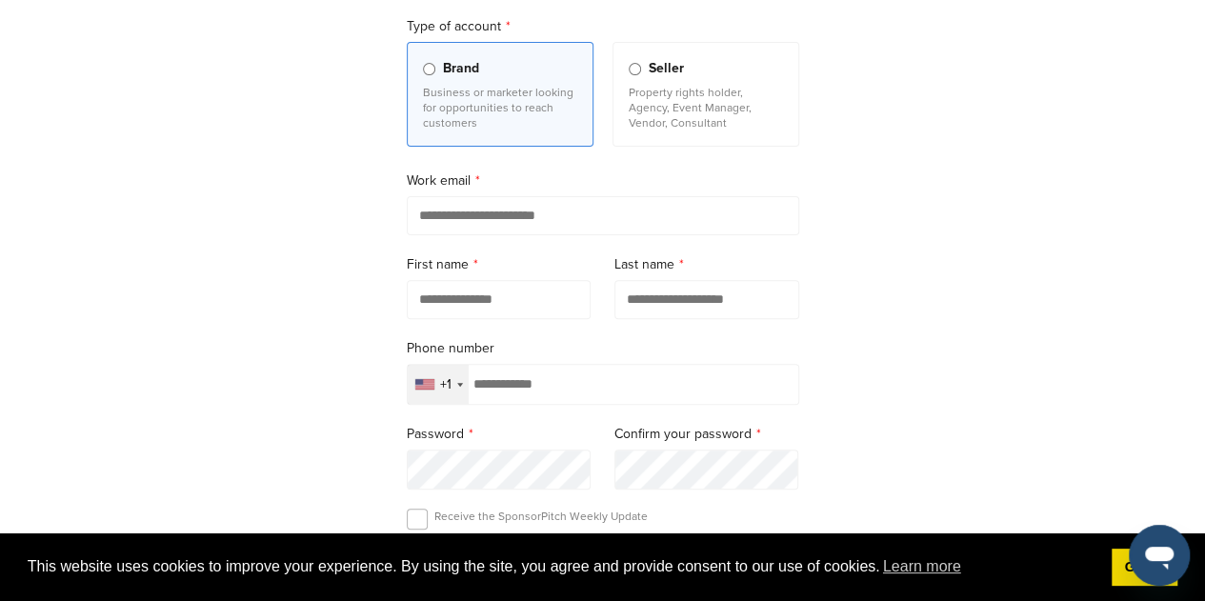 This screenshot has height=601, width=1205. Describe the element at coordinates (603, 181) in the screenshot. I see `label: Work email` at that location.